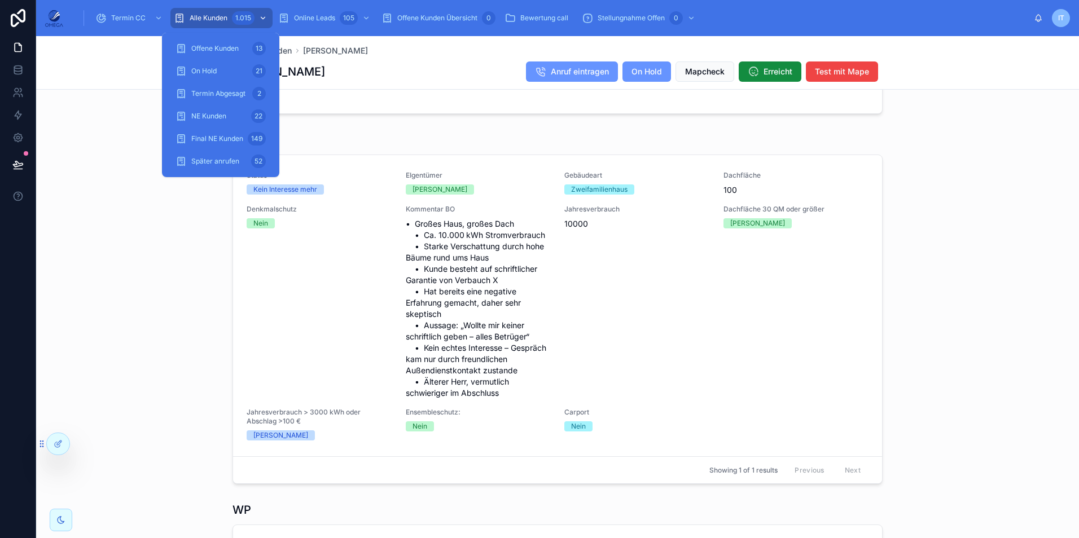 This screenshot has width=1079, height=538. Describe the element at coordinates (285, 190) in the screenshot. I see `div: Kein Interesse mehr` at that location.